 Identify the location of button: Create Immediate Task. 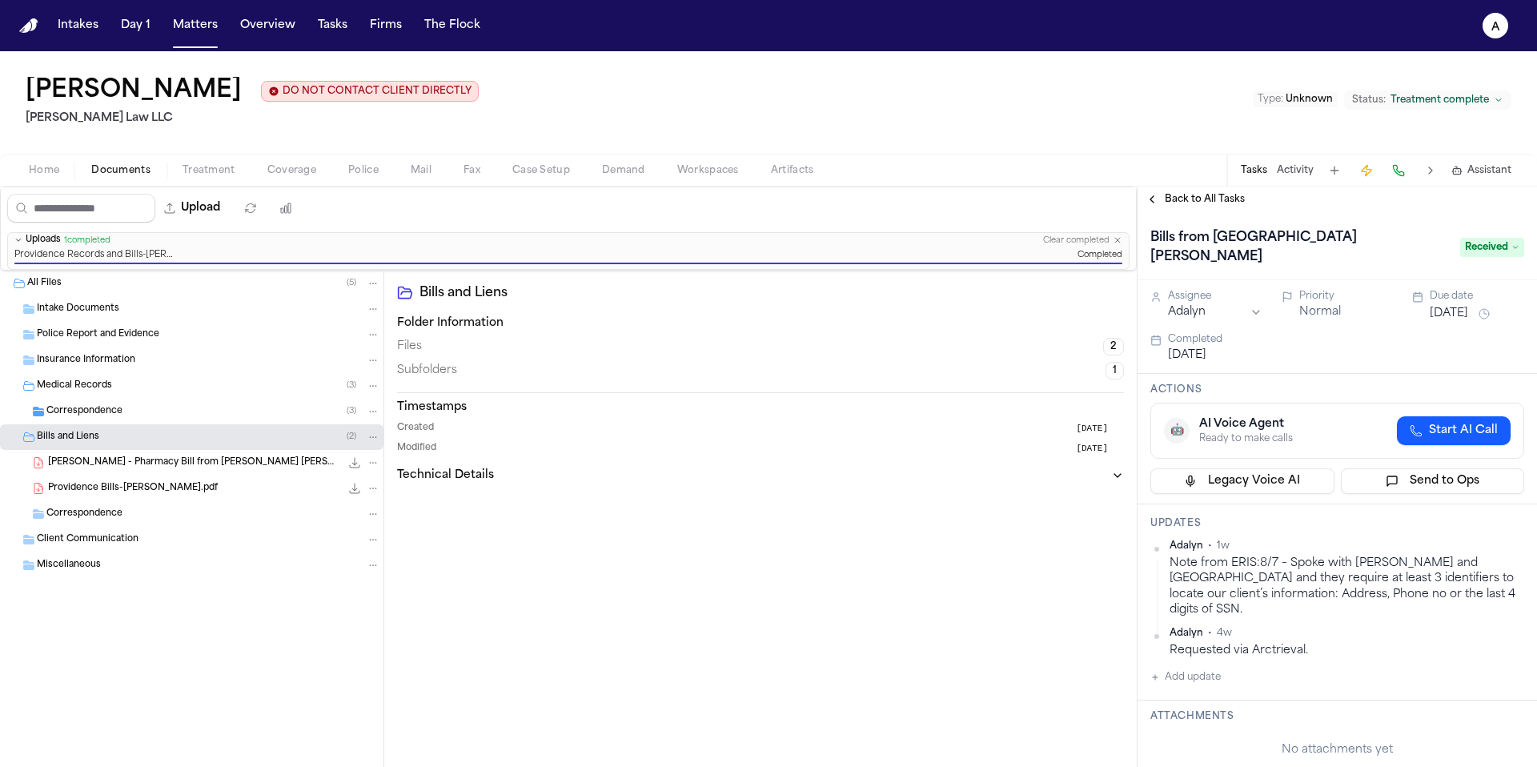
(1366, 170).